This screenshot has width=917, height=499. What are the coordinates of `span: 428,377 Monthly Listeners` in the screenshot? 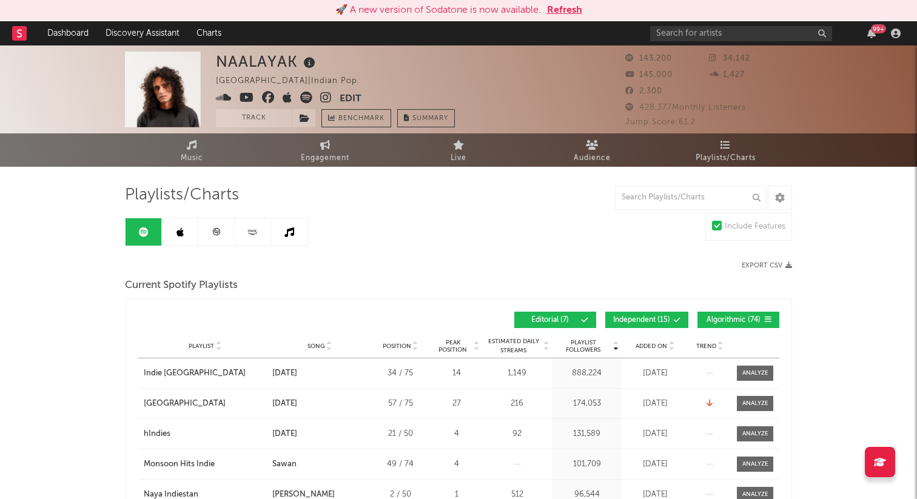 It's located at (685, 107).